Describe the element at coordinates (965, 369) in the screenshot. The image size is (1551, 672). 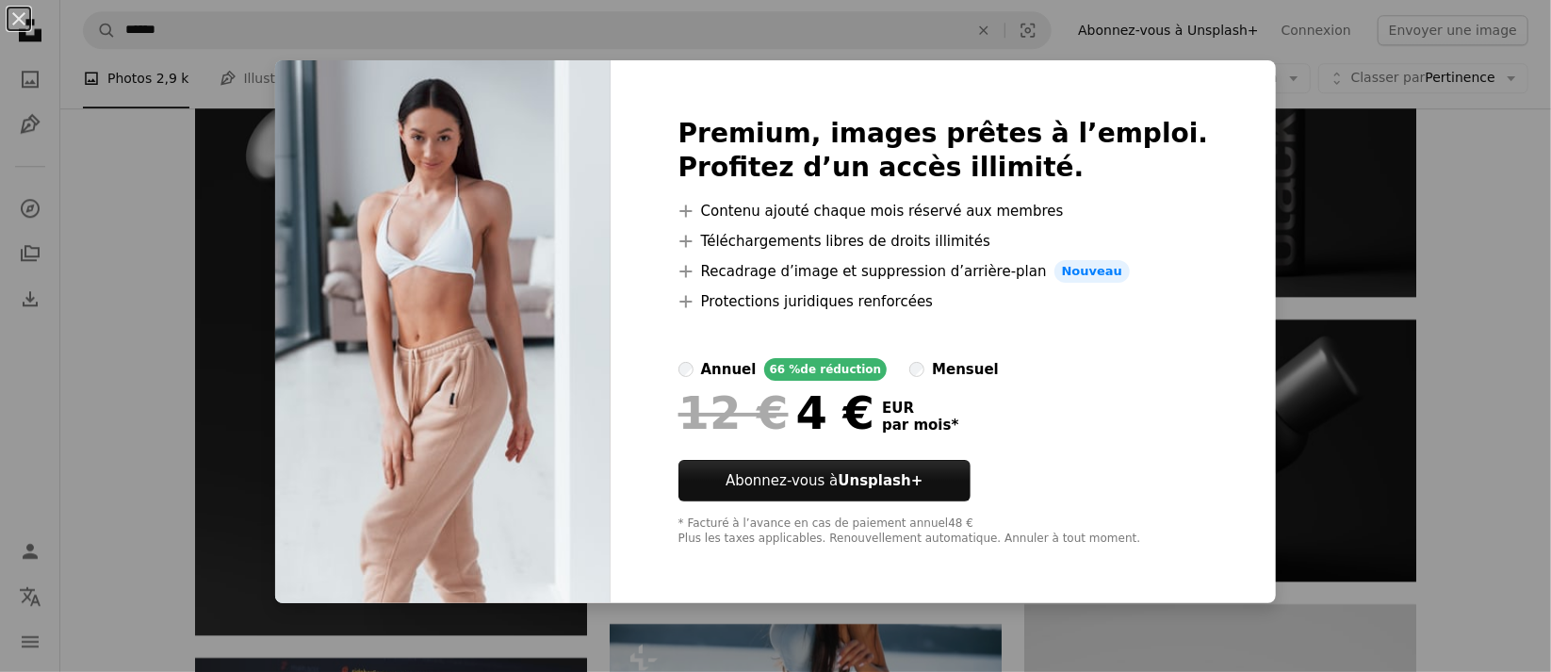
I see `div: mensuel` at that location.